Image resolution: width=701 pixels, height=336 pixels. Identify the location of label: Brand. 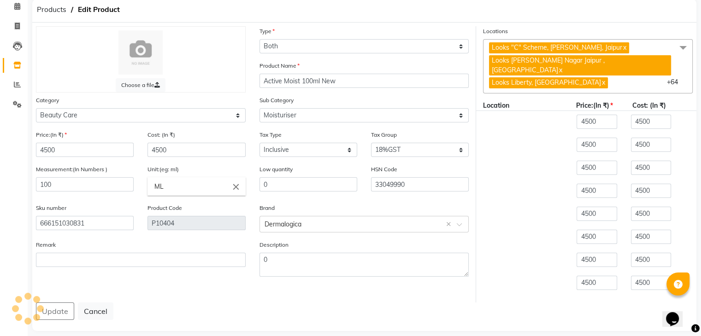
(267, 208).